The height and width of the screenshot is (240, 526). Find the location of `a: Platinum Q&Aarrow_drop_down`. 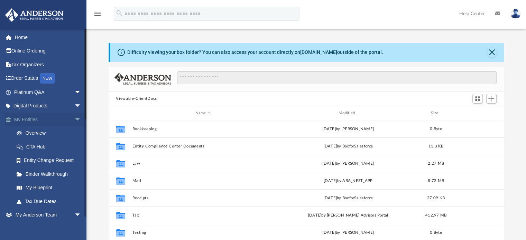

a: Platinum Q&Aarrow_drop_down is located at coordinates (48, 92).